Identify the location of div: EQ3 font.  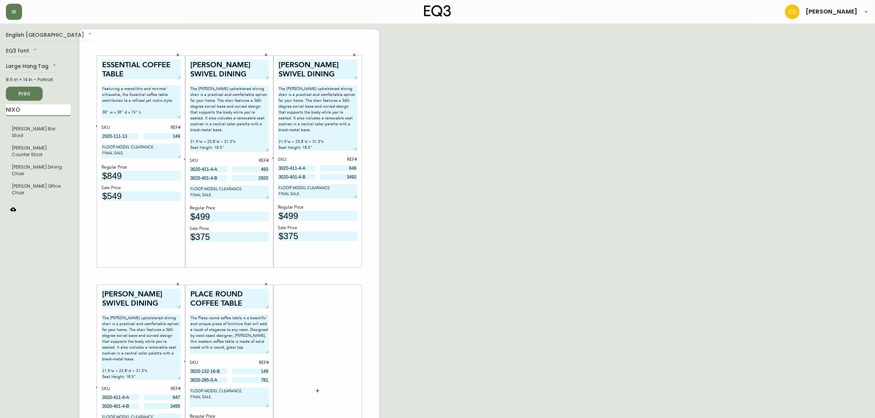
(22, 51).